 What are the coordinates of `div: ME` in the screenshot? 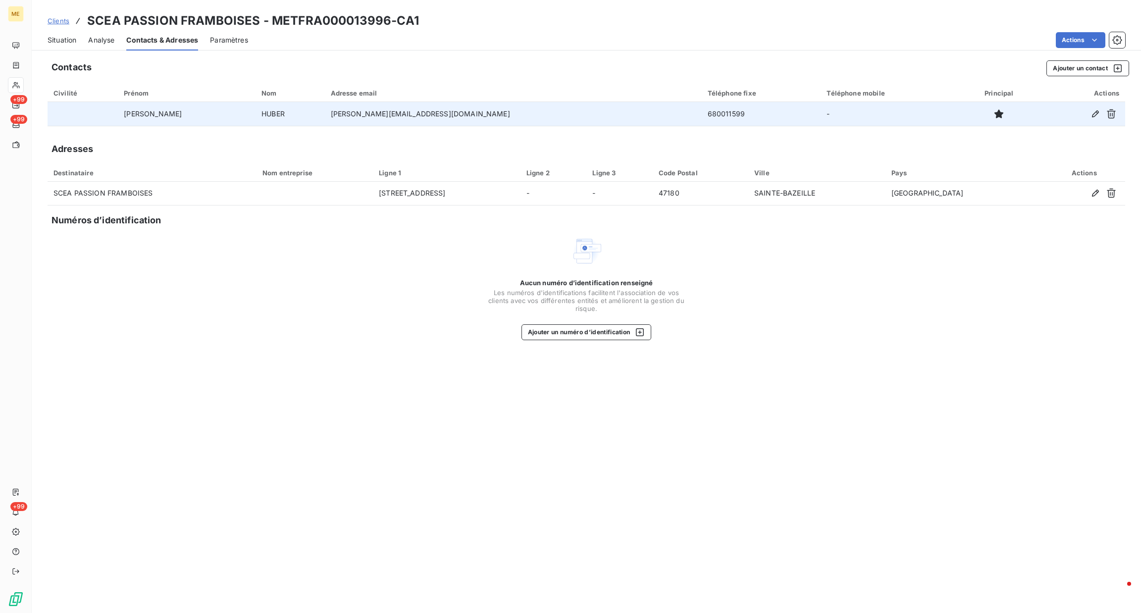 It's located at (16, 14).